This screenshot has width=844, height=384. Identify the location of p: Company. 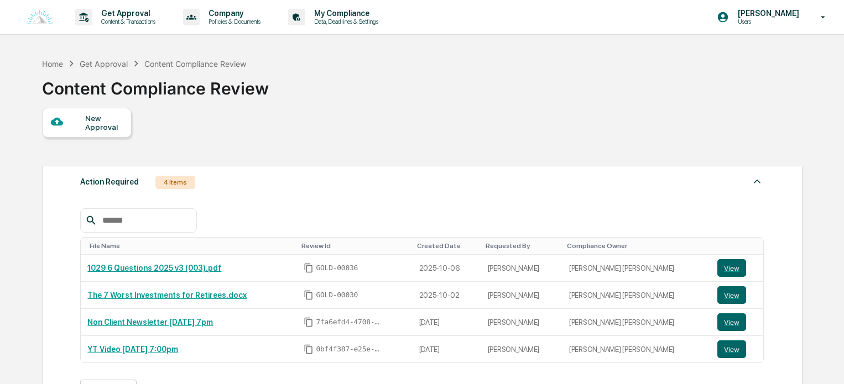
(233, 13).